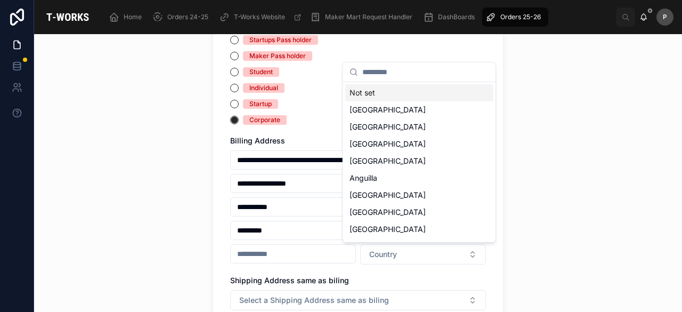  Describe the element at coordinates (369, 17) in the screenshot. I see `span: Maker Mart Request Handler` at that location.